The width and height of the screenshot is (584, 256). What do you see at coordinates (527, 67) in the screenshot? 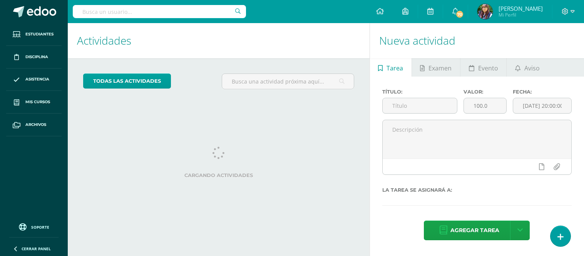
I see `a: Aviso` at bounding box center [527, 67].